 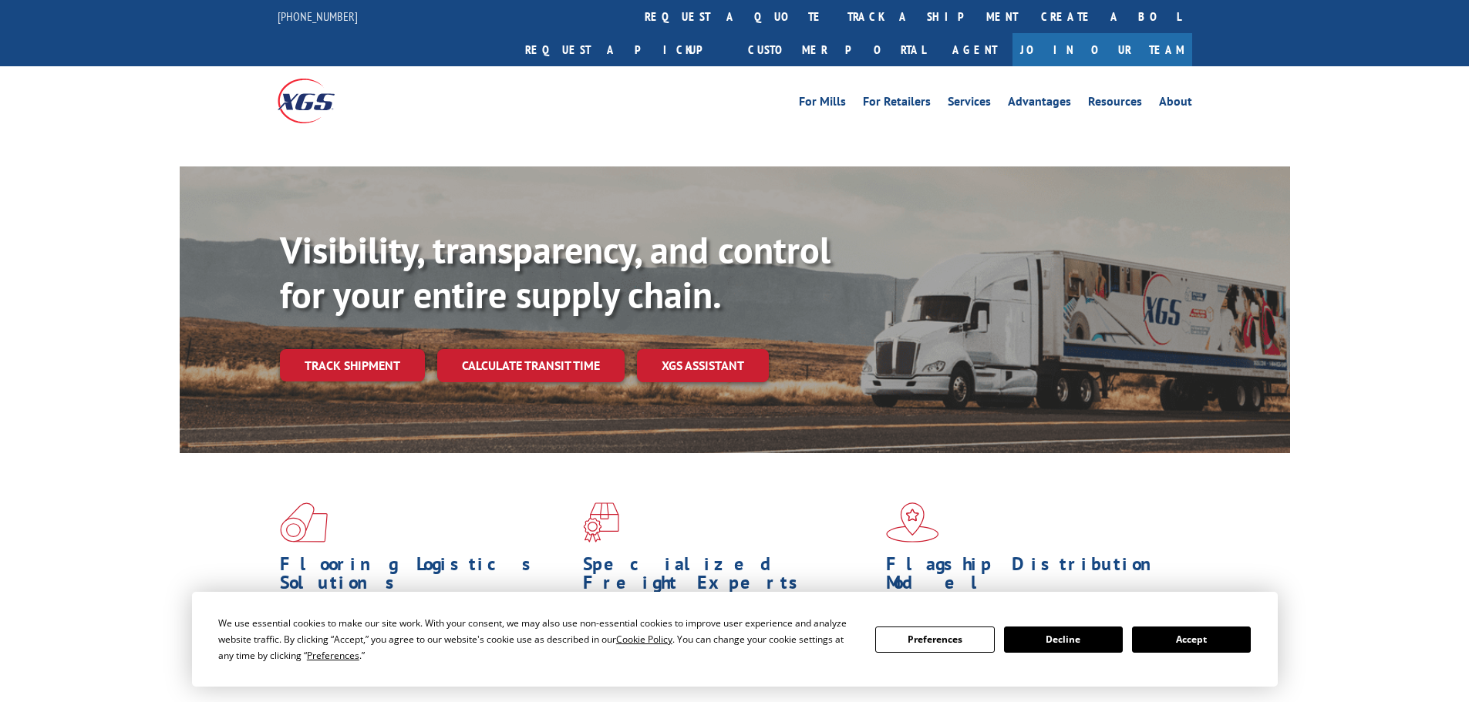 I want to click on a: Track shipment, so click(x=352, y=365).